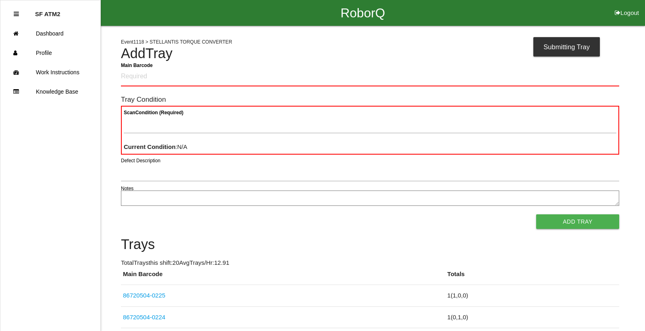  Describe the element at coordinates (144, 317) in the screenshot. I see `a: 86720504-0224` at that location.